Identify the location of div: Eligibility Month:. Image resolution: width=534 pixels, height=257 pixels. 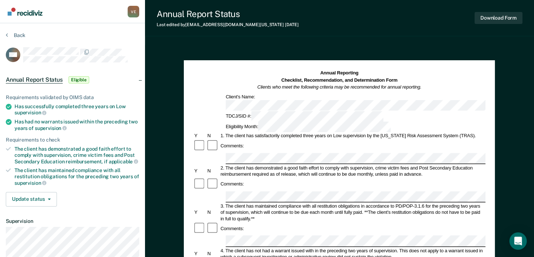
(308, 127).